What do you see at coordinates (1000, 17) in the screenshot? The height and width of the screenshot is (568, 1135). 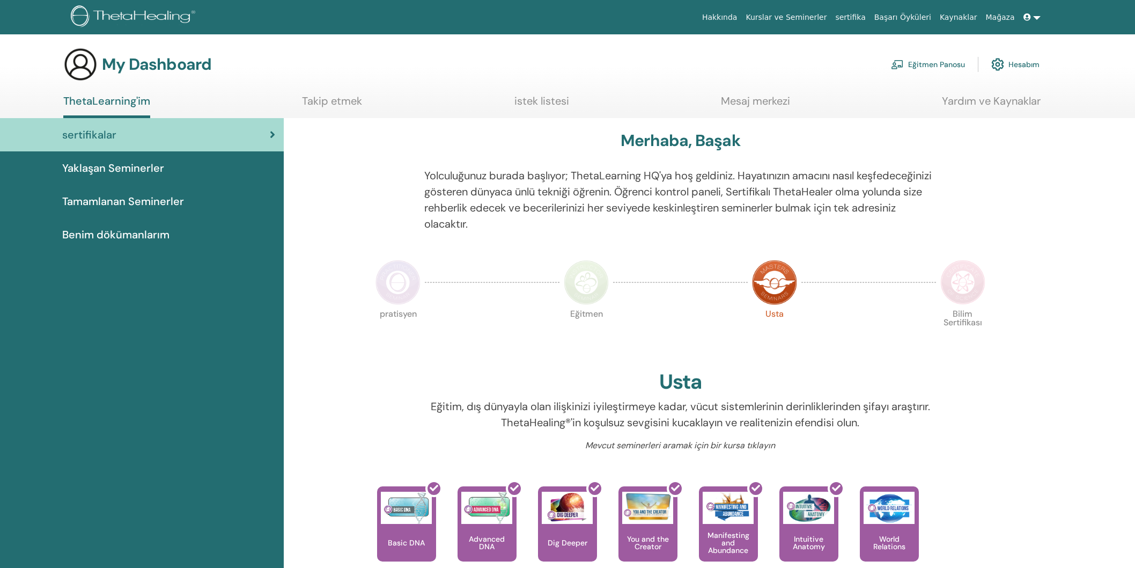 I see `a: Mağaza` at bounding box center [1000, 17].